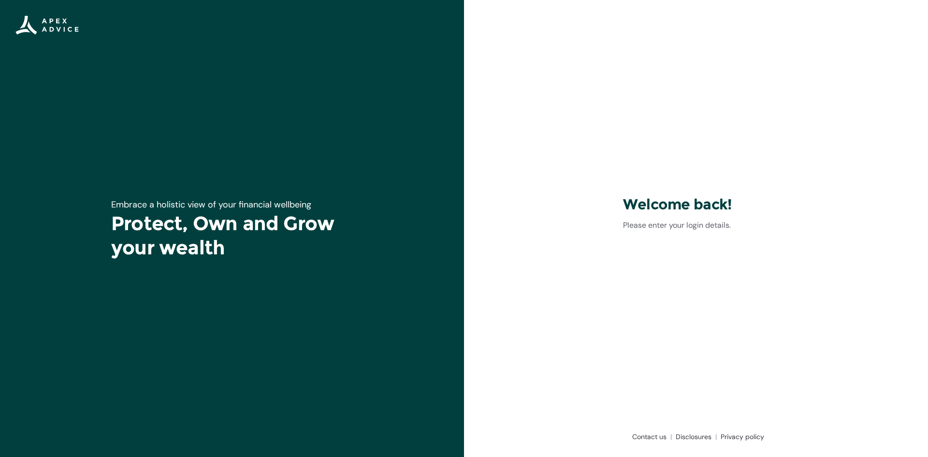 This screenshot has width=928, height=457. Describe the element at coordinates (696, 225) in the screenshot. I see `p: Please enter your login details.` at that location.